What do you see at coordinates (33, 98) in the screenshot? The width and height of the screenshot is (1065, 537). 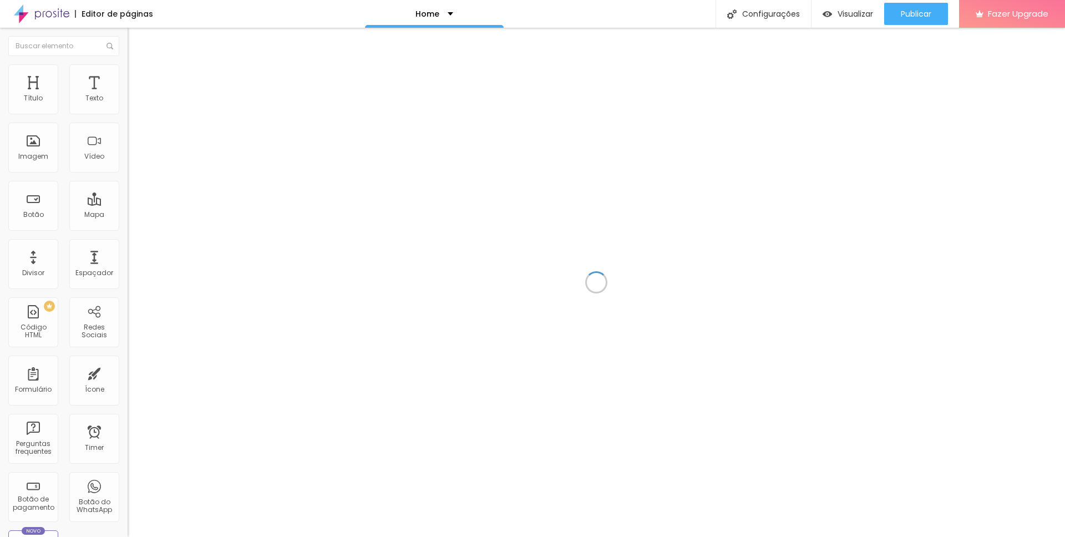 I see `div: Título` at bounding box center [33, 98].